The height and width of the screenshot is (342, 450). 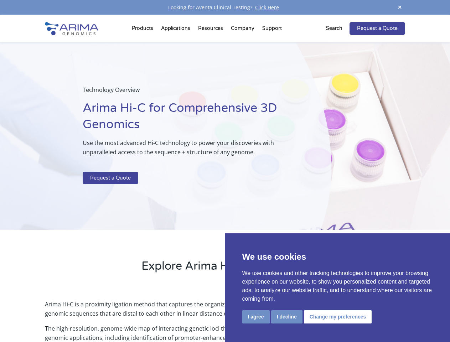 I want to click on p: Technology Overview, so click(x=189, y=93).